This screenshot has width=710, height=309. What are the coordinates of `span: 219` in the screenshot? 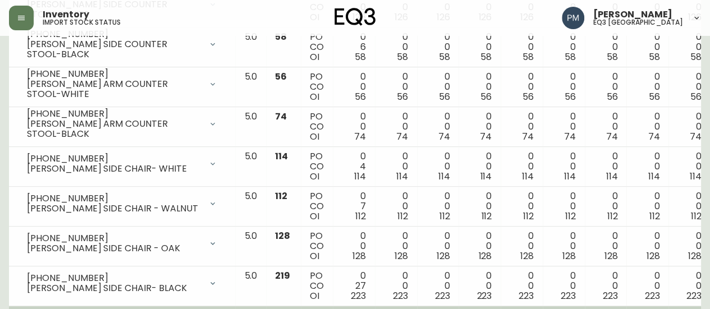 It's located at (282, 276).